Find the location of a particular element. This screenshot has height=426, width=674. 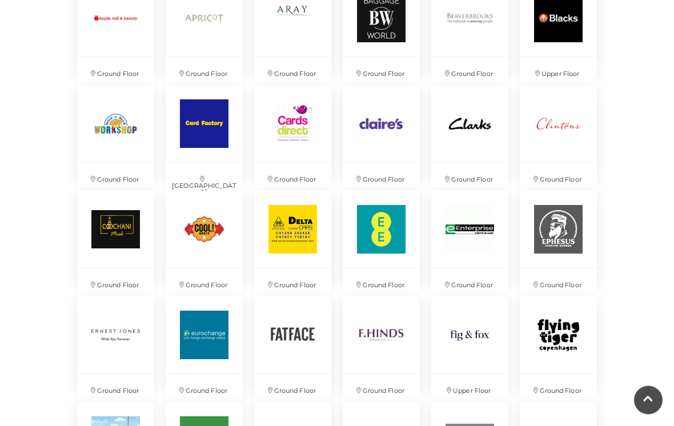

a: Upper Floor is located at coordinates (470, 344).